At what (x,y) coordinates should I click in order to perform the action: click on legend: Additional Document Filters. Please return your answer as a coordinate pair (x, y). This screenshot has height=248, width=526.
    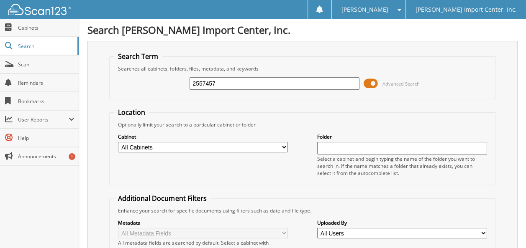
    Looking at the image, I should click on (162, 199).